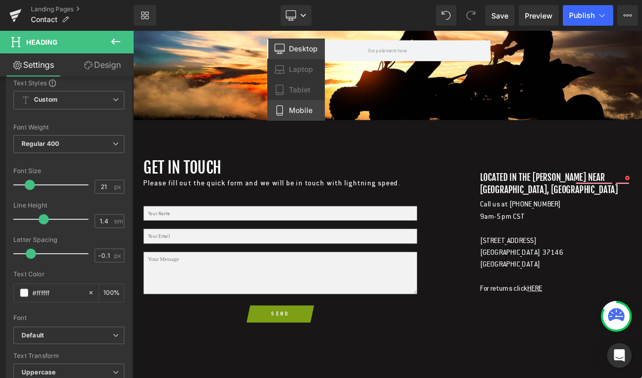 This screenshot has height=378, width=642. What do you see at coordinates (180, 251) in the screenshot?
I see `input: Your Email` at bounding box center [180, 251].